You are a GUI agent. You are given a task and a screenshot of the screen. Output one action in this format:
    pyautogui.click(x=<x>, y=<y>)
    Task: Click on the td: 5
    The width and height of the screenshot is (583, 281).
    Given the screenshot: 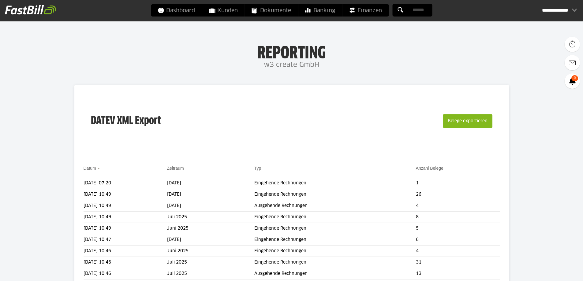 What is the action you would take?
    pyautogui.click(x=458, y=229)
    